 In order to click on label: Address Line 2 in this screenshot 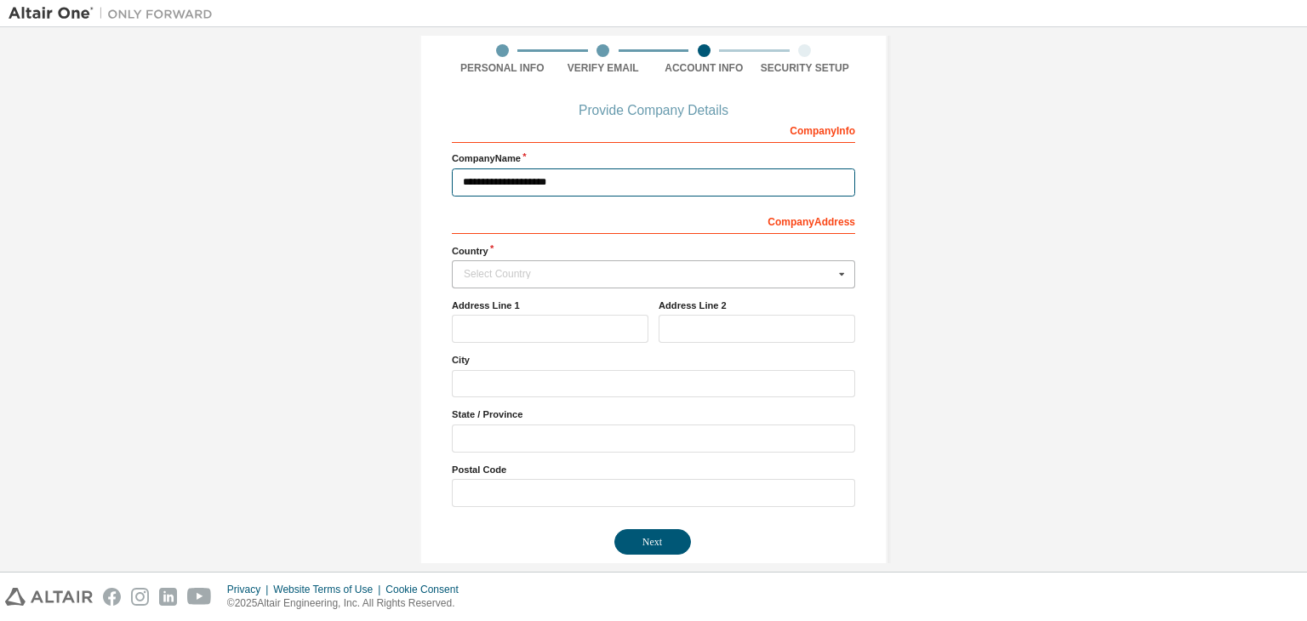, I will do `click(756, 305)`.